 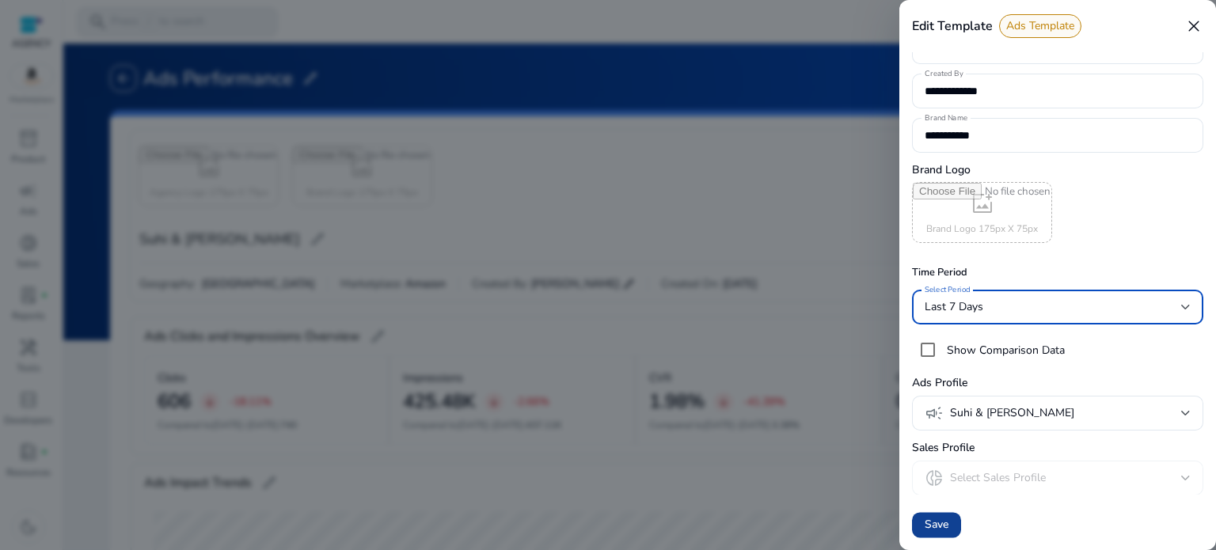 I want to click on span: Save, so click(x=937, y=525).